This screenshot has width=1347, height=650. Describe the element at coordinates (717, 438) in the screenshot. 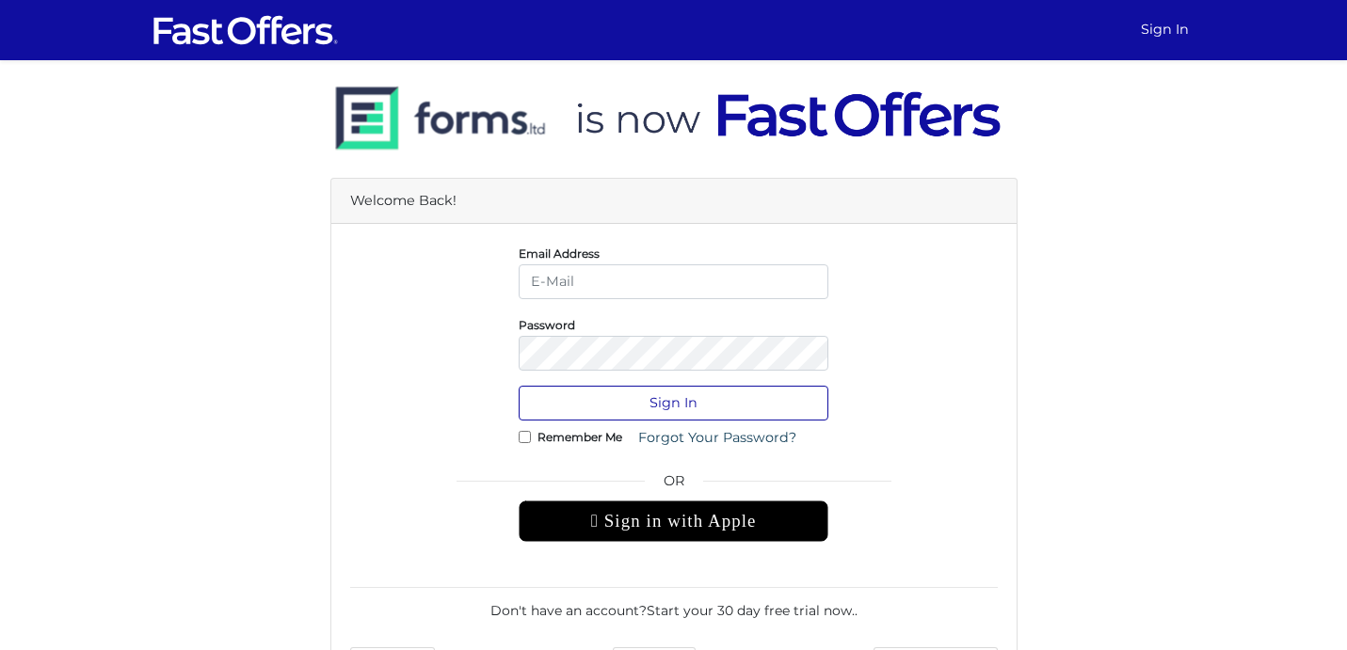

I see `a: Forgot Your Password?` at that location.